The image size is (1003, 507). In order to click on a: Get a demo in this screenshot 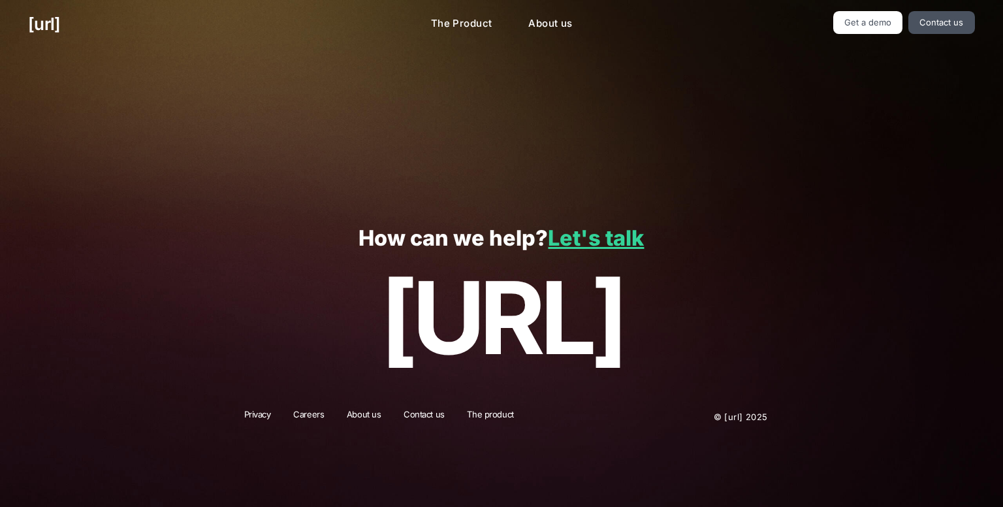, I will do `click(868, 22)`.